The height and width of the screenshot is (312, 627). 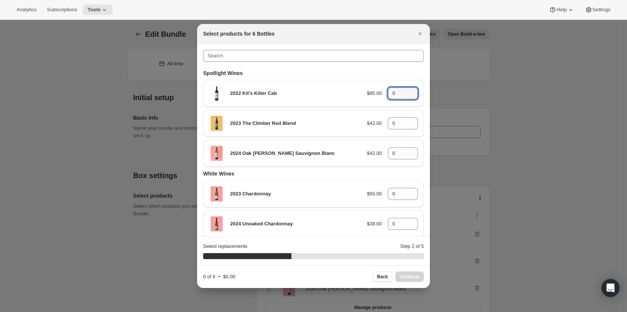 I want to click on span: Subscriptions, so click(x=62, y=10).